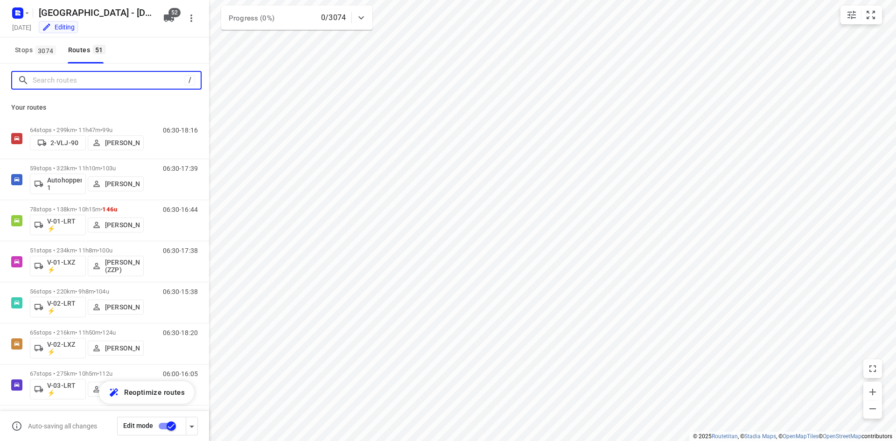  Describe the element at coordinates (760, 436) in the screenshot. I see `a: Stadia Maps` at that location.